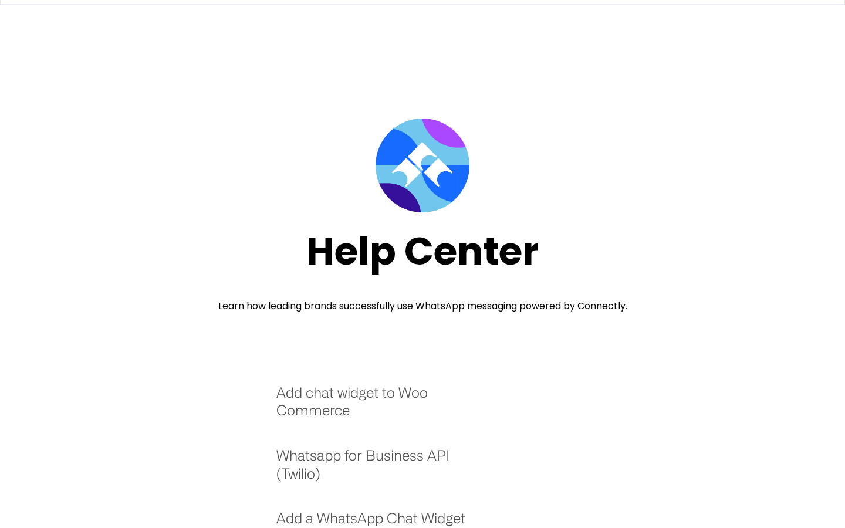 The width and height of the screenshot is (845, 528). What do you see at coordinates (379, 470) in the screenshot?
I see `a: Whatsapp for Business API (Twilio)` at bounding box center [379, 470].